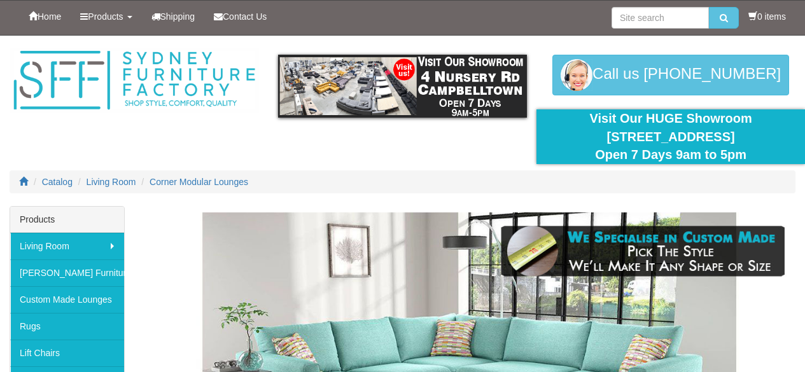 The height and width of the screenshot is (372, 805). What do you see at coordinates (403, 86) in the screenshot?
I see `img: showroom.gif` at bounding box center [403, 86].